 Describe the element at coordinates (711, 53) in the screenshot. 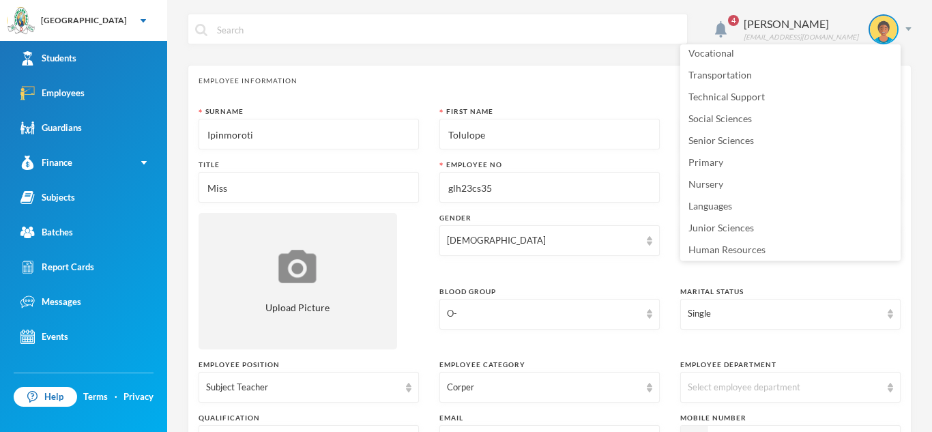

I see `span: Vocational` at that location.